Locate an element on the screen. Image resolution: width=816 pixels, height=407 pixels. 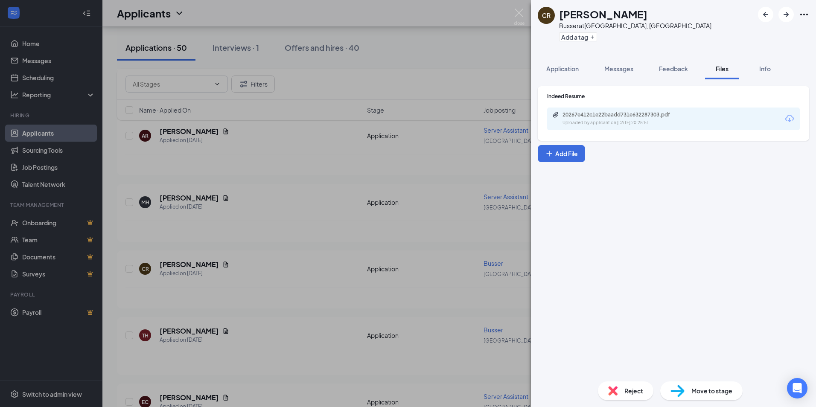
span: Move to stage is located at coordinates (712, 391).